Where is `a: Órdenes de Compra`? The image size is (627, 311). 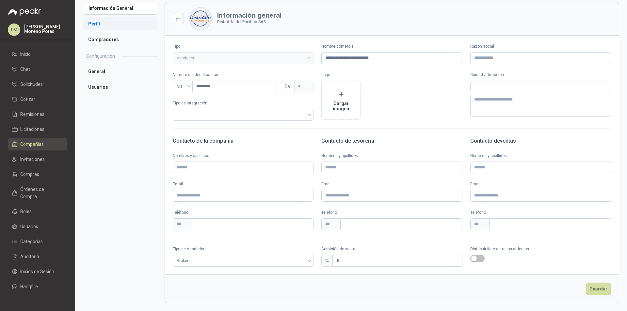
a: Órdenes de Compra is located at coordinates (38, 193).